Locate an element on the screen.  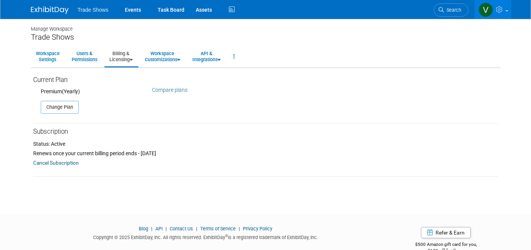
a: Billing &Licensing is located at coordinates (121, 56).